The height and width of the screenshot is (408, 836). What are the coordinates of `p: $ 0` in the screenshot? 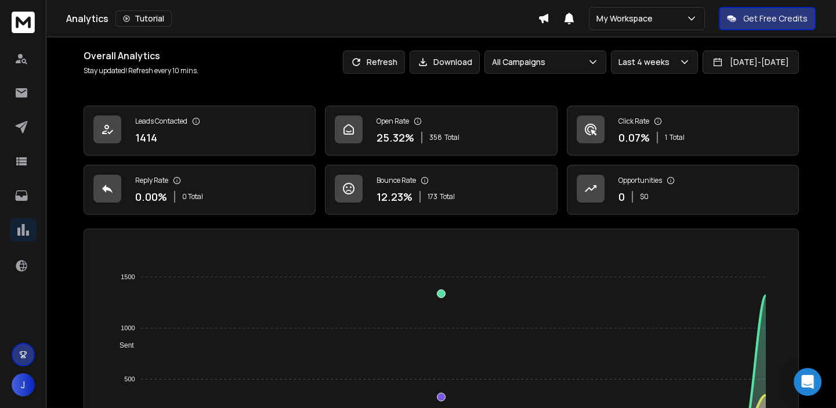 It's located at (644, 197).